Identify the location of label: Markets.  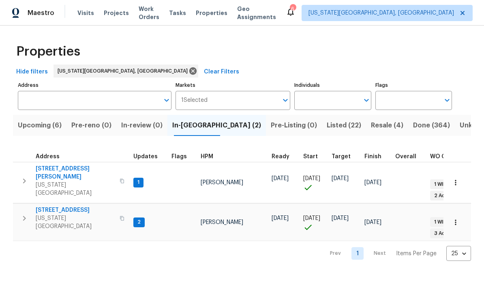
(233, 85).